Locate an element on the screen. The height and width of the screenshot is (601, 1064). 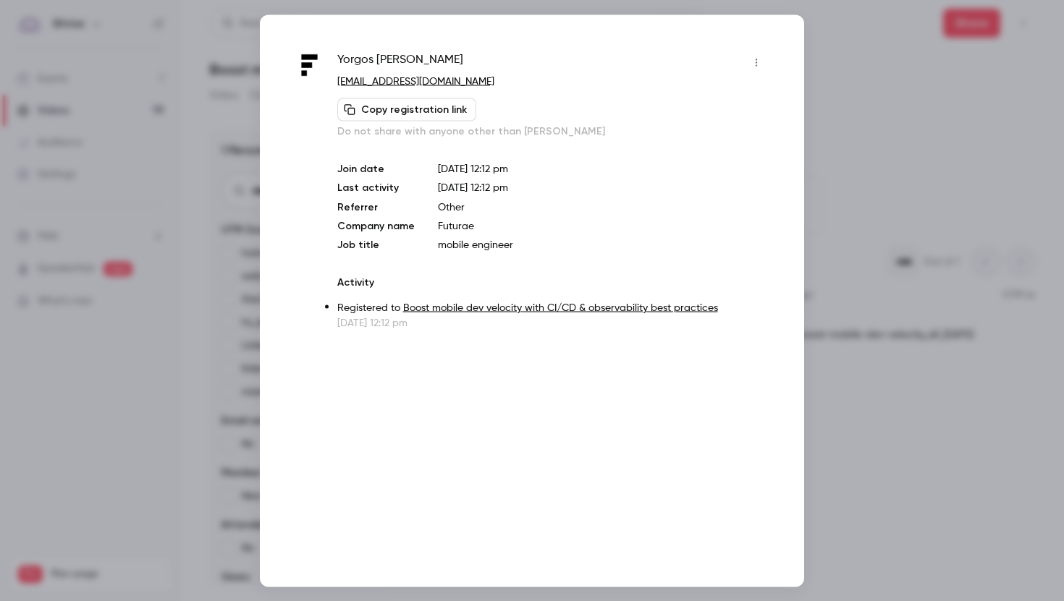
p: Company name is located at coordinates (376, 226).